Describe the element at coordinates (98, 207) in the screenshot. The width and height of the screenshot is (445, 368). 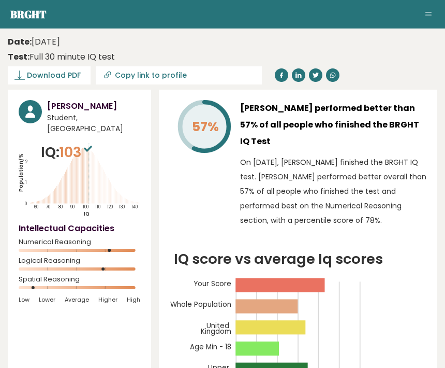
I see `tspan: 110` at that location.